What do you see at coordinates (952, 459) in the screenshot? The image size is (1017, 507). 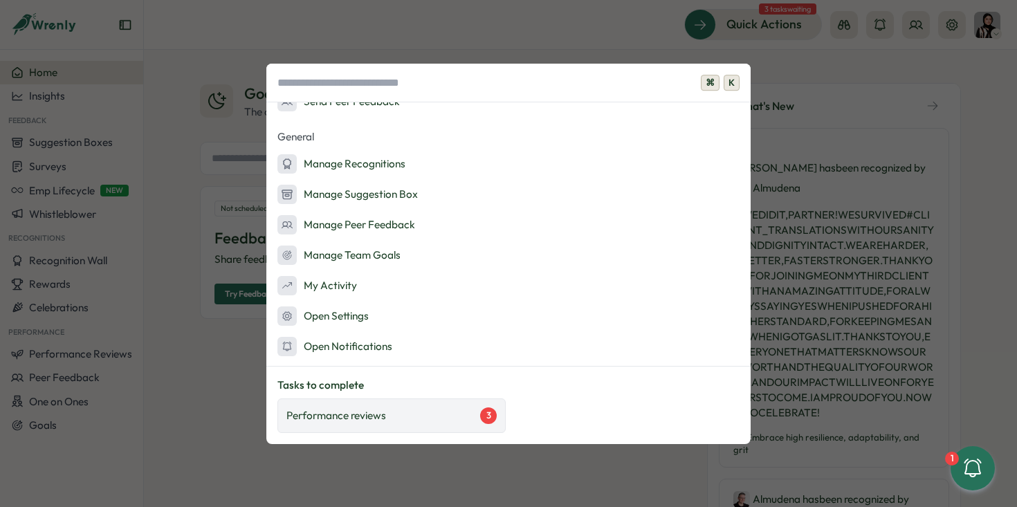 I see `div: 1` at bounding box center [952, 459].